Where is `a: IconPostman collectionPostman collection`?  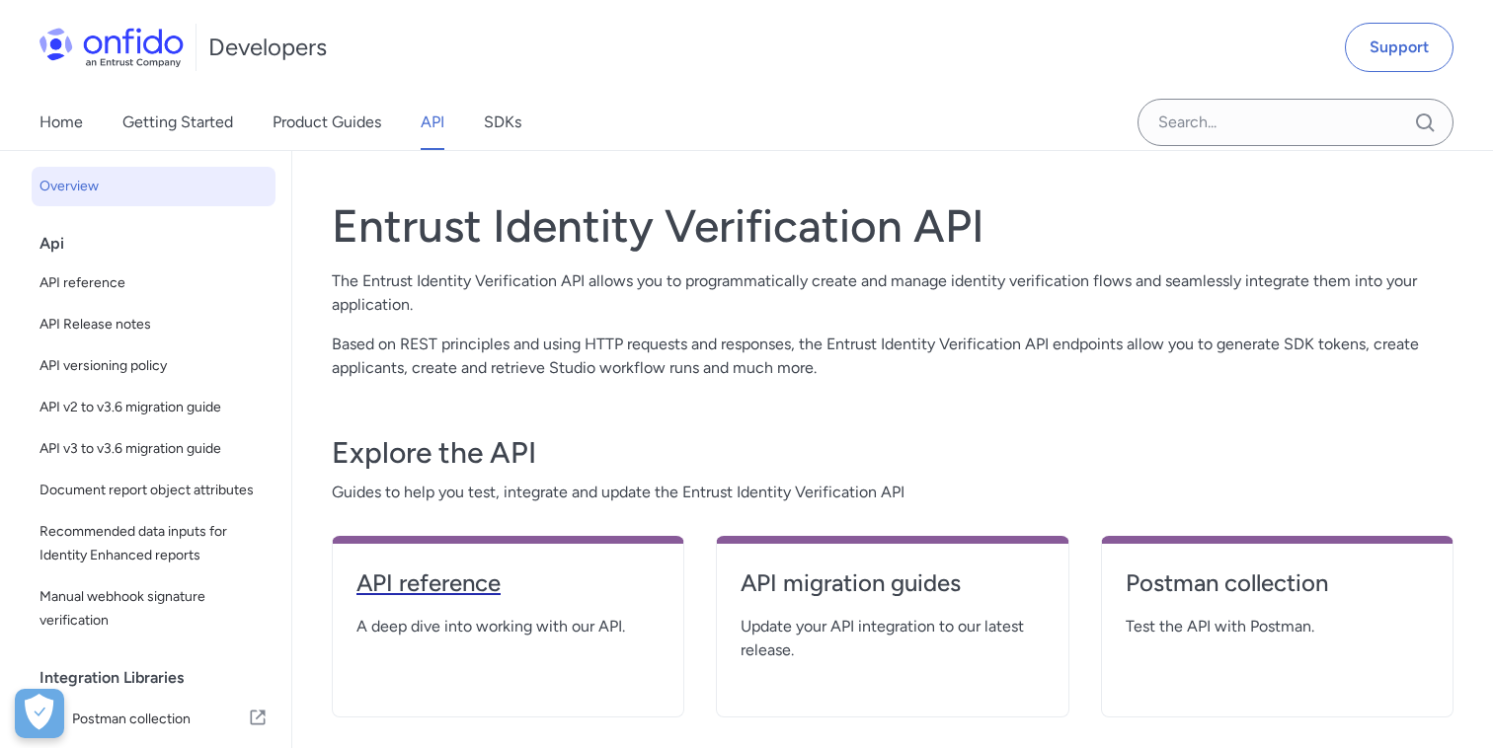
a: IconPostman collectionPostman collection is located at coordinates (153, 720).